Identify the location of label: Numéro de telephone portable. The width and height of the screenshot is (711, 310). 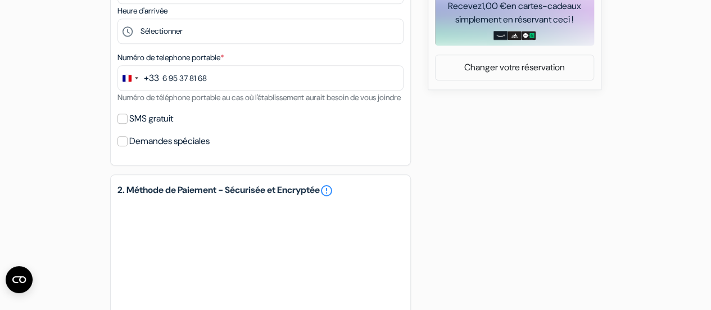
(170, 57).